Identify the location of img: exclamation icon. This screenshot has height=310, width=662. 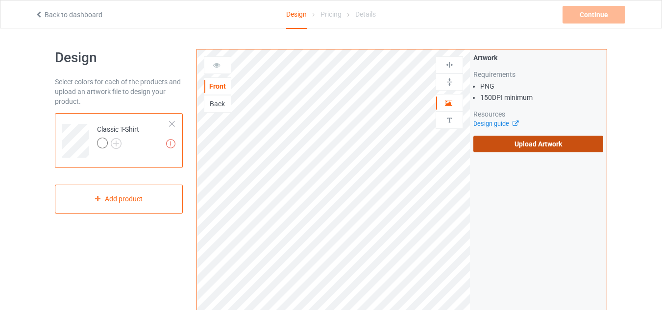
(170, 143).